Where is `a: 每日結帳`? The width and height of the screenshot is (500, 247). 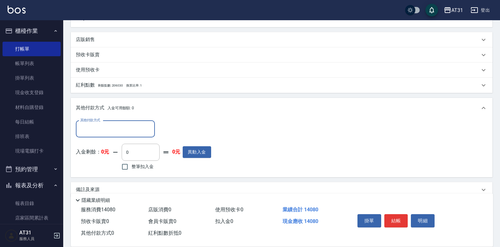
a: 每日結帳 is located at coordinates (32, 122).